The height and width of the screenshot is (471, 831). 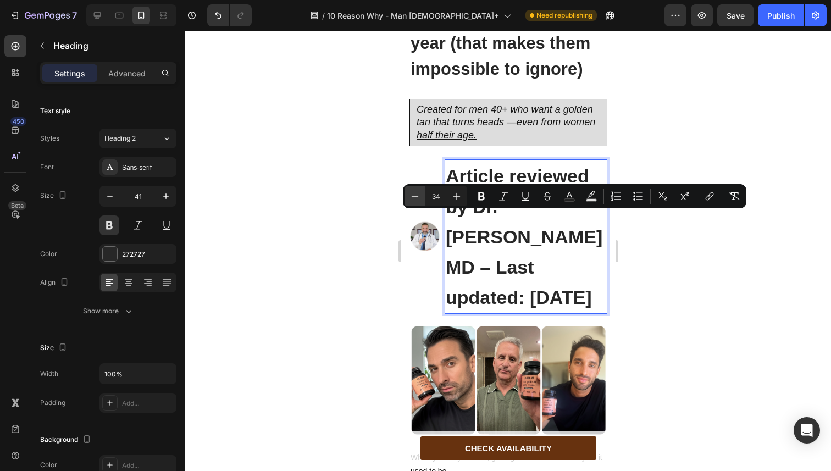 I want to click on span: Heading 2, so click(x=120, y=139).